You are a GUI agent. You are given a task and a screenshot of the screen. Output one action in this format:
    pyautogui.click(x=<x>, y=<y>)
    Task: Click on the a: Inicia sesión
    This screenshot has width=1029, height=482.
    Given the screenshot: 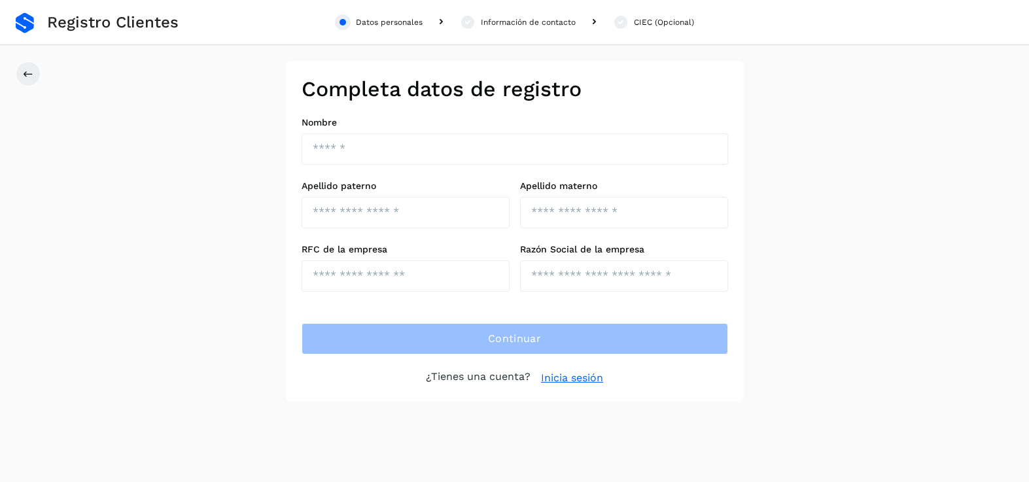 What is the action you would take?
    pyautogui.click(x=572, y=378)
    